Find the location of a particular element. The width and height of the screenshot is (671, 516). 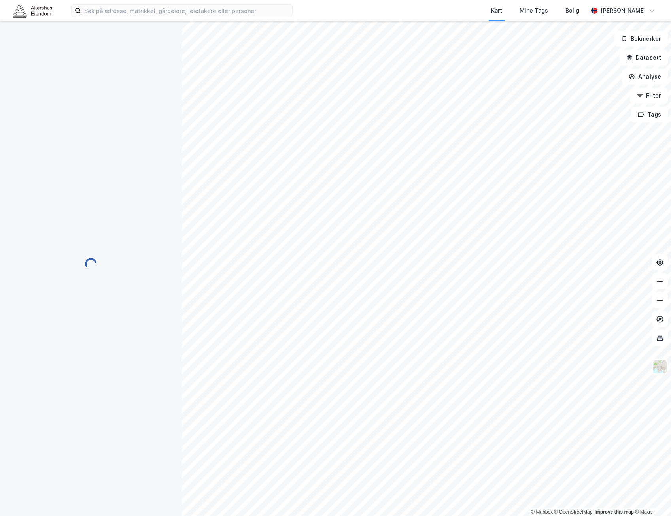

div: Mine Tags is located at coordinates (534, 11).